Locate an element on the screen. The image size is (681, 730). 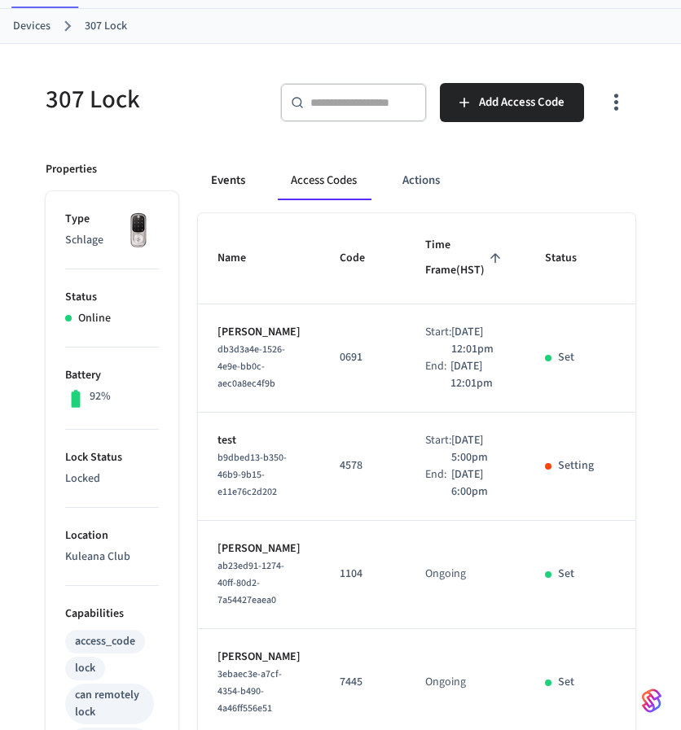
td: Ongoing is located at coordinates (465, 575).